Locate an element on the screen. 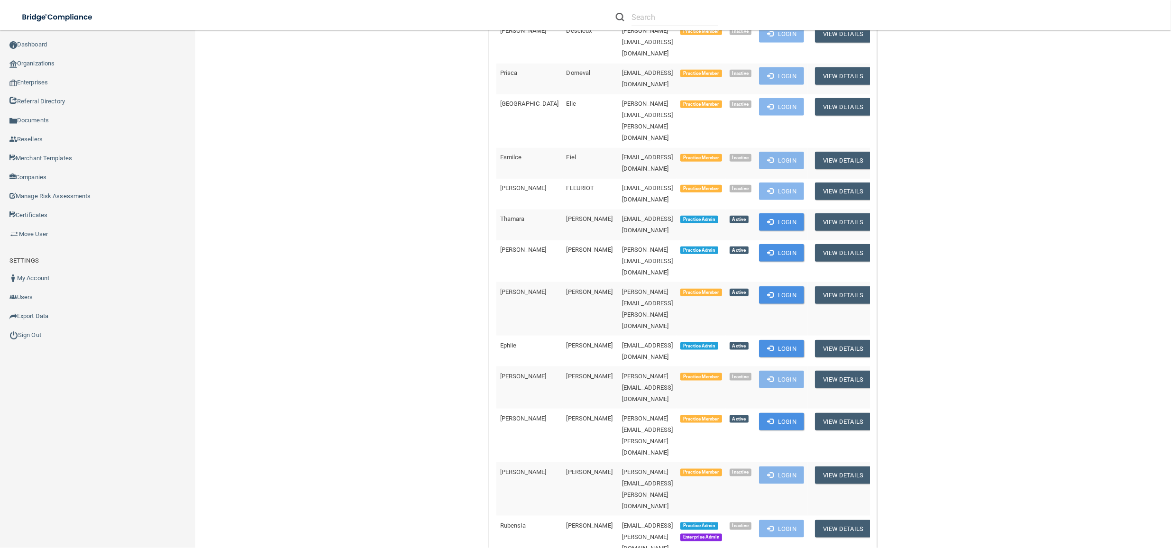  span: Esmilce is located at coordinates (511, 157).